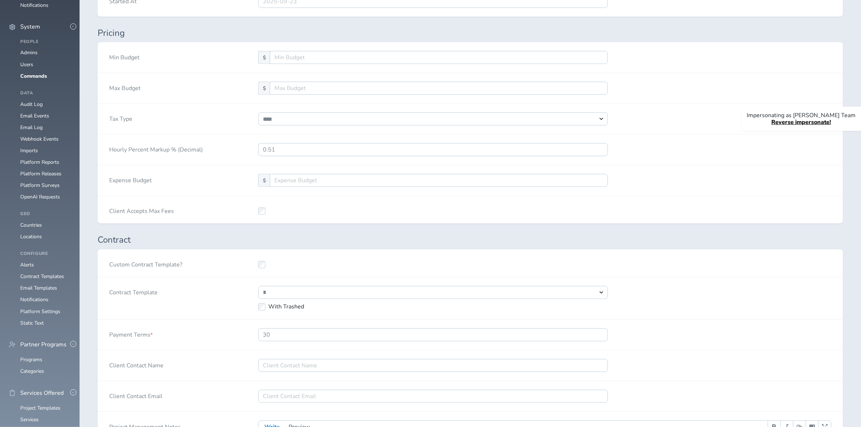 The image size is (861, 427). What do you see at coordinates (141, 210) in the screenshot?
I see `label: Client Accepts Max Fees` at bounding box center [141, 210].